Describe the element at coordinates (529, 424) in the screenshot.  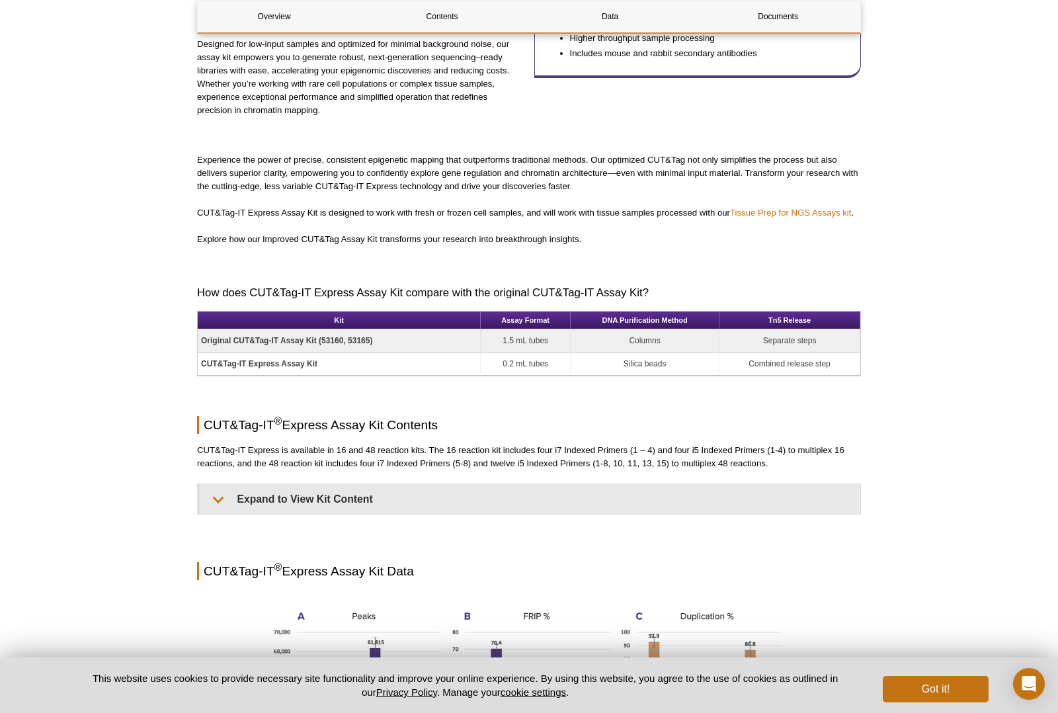
I see `h2: CUT&Tag-IT Express Assay Kit Contents` at that location.